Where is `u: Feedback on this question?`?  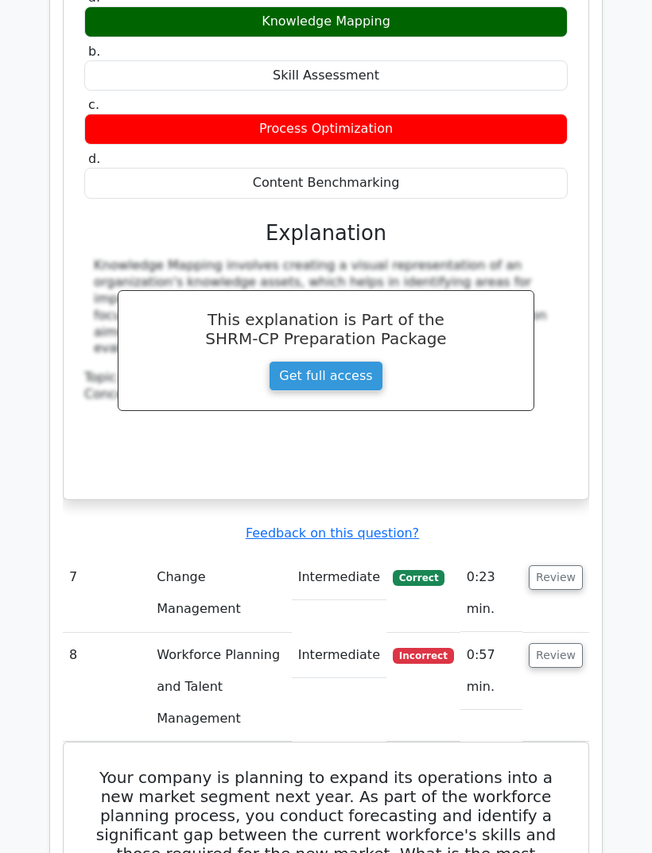 u: Feedback on this question? is located at coordinates (332, 533).